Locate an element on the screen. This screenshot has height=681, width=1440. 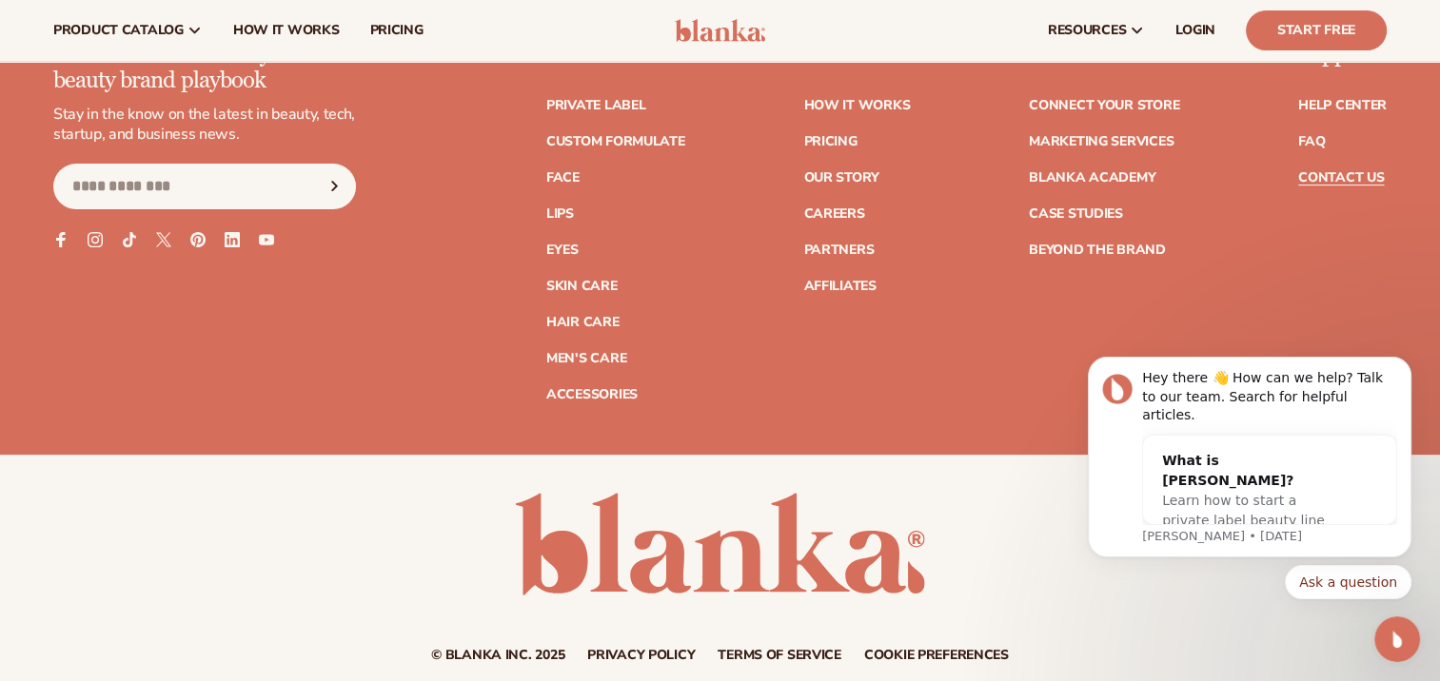
p: Stay in the know on the latest in beauty, tech, startup, and business news. is located at coordinates (205, 125).